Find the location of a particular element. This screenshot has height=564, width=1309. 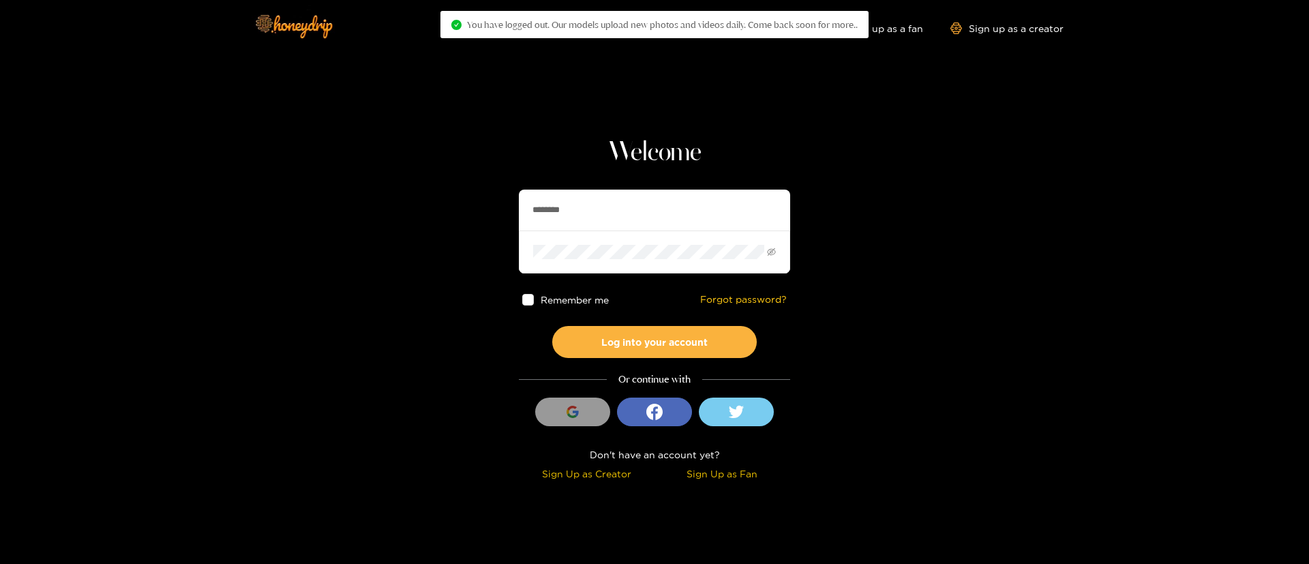

span: eye-invisible is located at coordinates (771, 252).